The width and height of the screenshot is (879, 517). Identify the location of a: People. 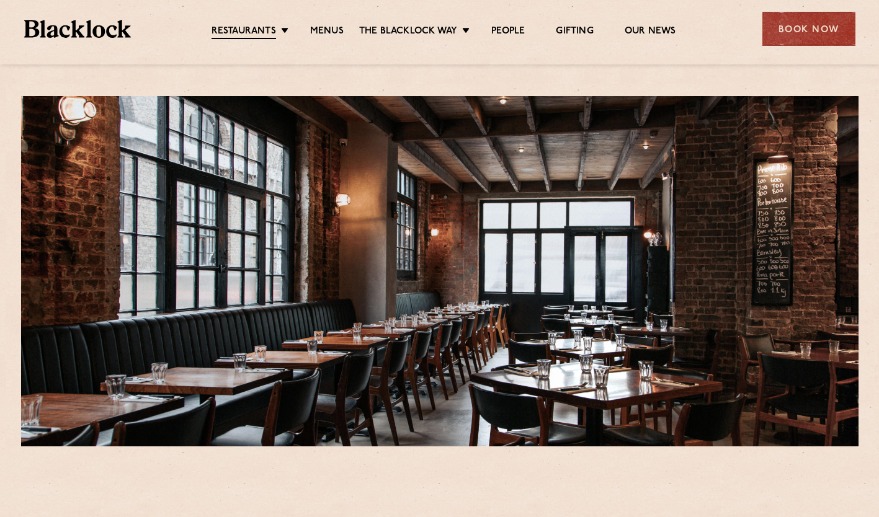
(508, 32).